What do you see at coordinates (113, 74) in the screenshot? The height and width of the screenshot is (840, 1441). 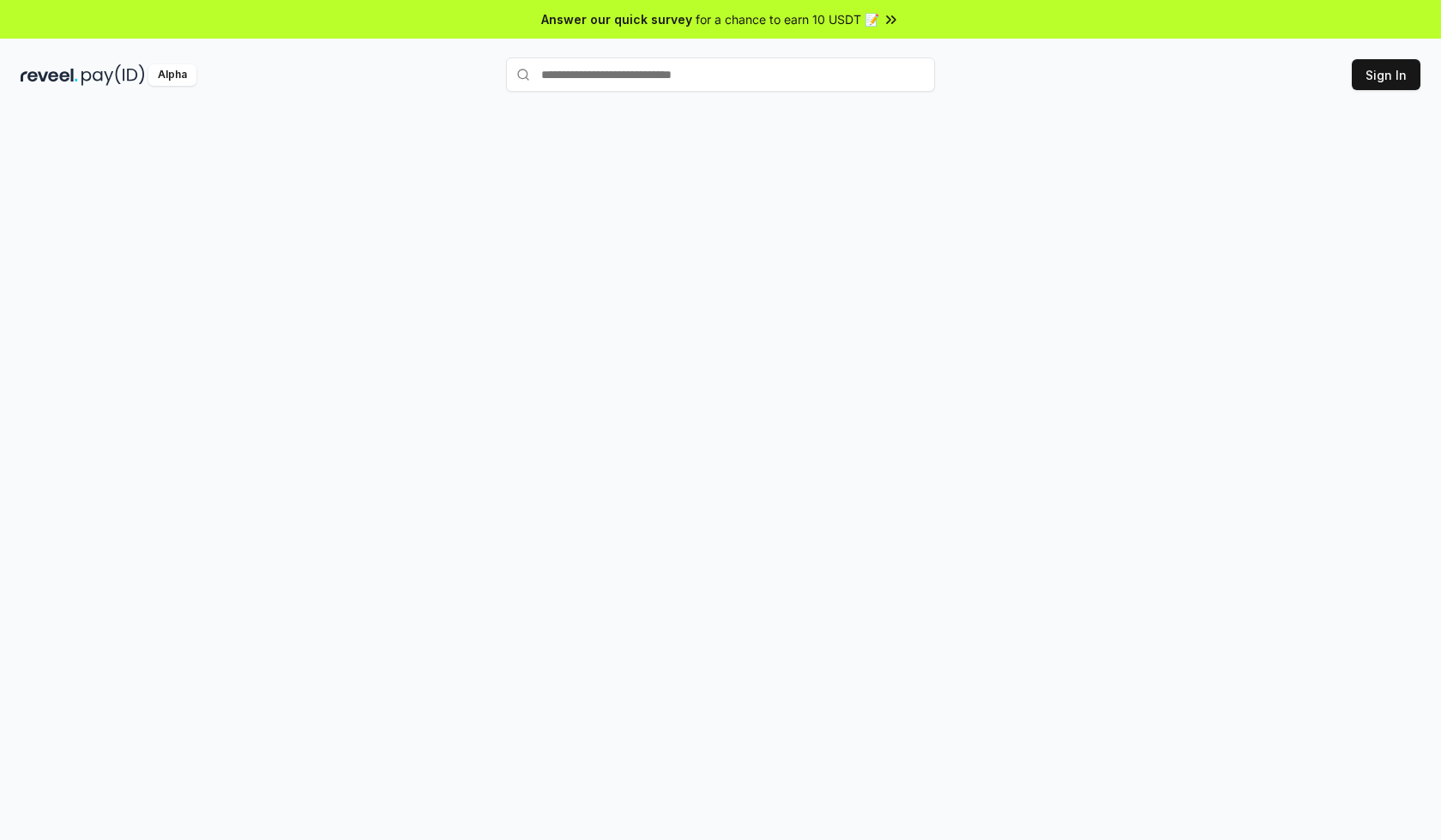 I see `img: pay_id` at bounding box center [113, 74].